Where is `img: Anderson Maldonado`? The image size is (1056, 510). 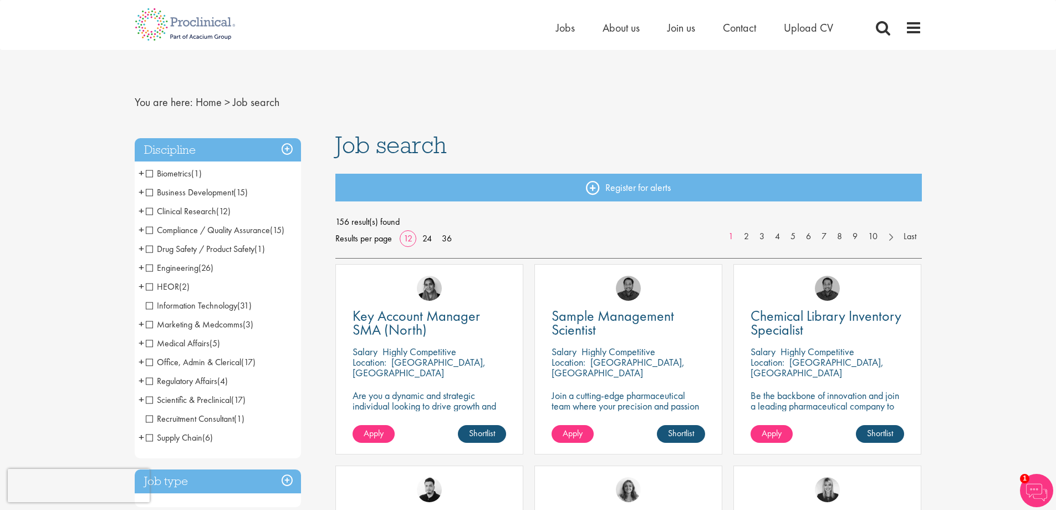
img: Anderson Maldonado is located at coordinates (429, 489).